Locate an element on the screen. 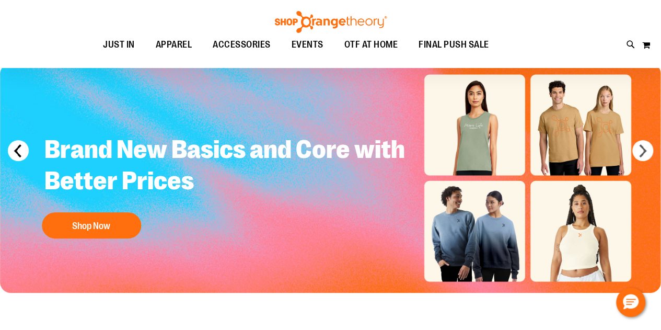 The height and width of the screenshot is (330, 661). span: JUST IN is located at coordinates (119, 44).